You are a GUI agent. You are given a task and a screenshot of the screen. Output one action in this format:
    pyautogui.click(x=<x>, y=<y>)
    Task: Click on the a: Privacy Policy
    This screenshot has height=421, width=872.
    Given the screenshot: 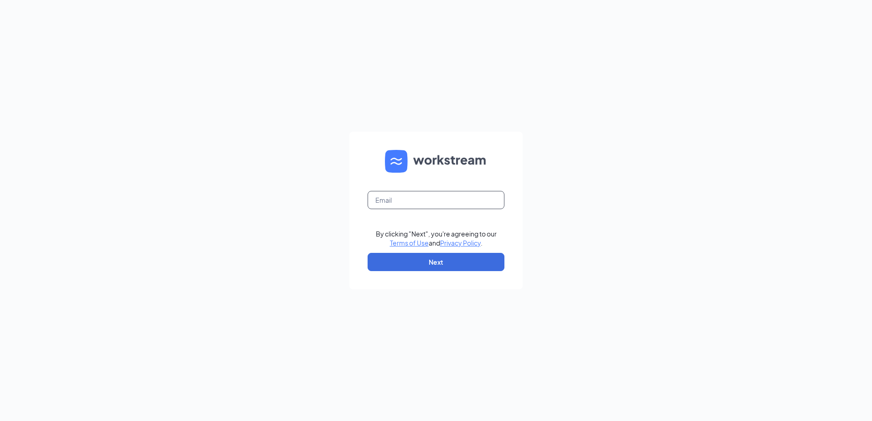 What is the action you would take?
    pyautogui.click(x=460, y=243)
    